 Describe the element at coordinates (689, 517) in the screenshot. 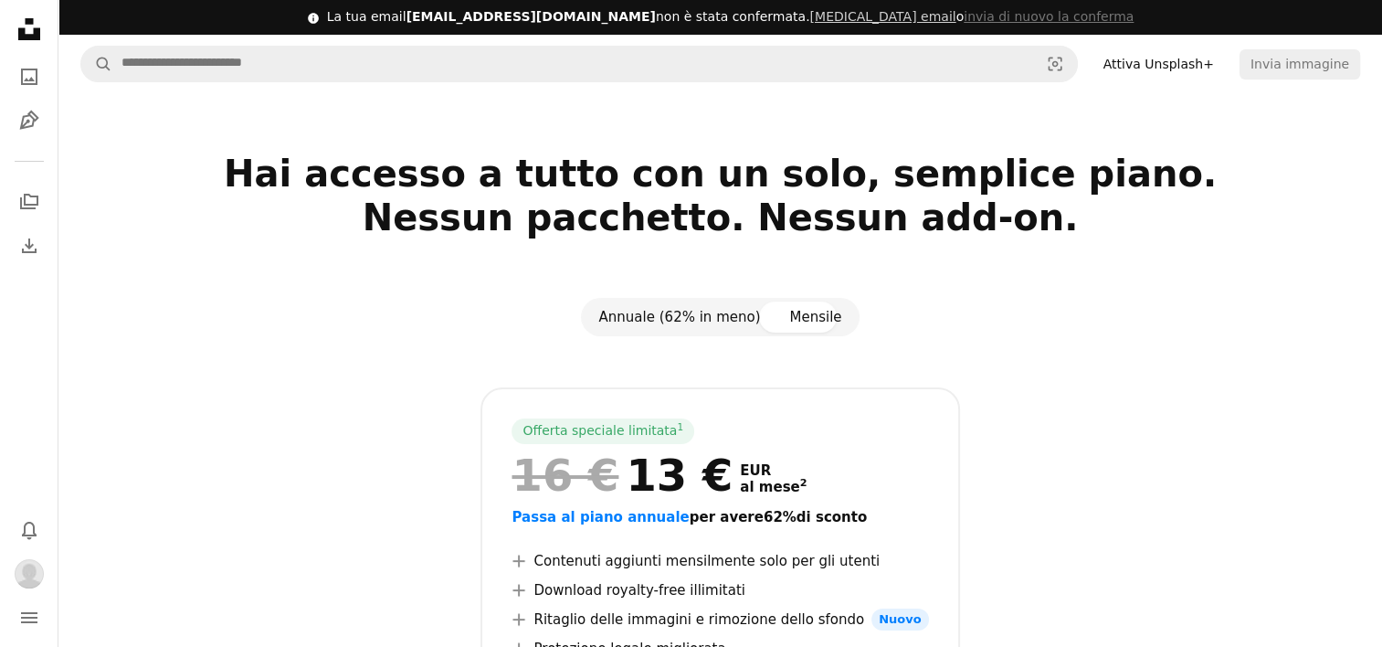

I see `button: Passa al piano annualeper avere62%di sconto` at that location.